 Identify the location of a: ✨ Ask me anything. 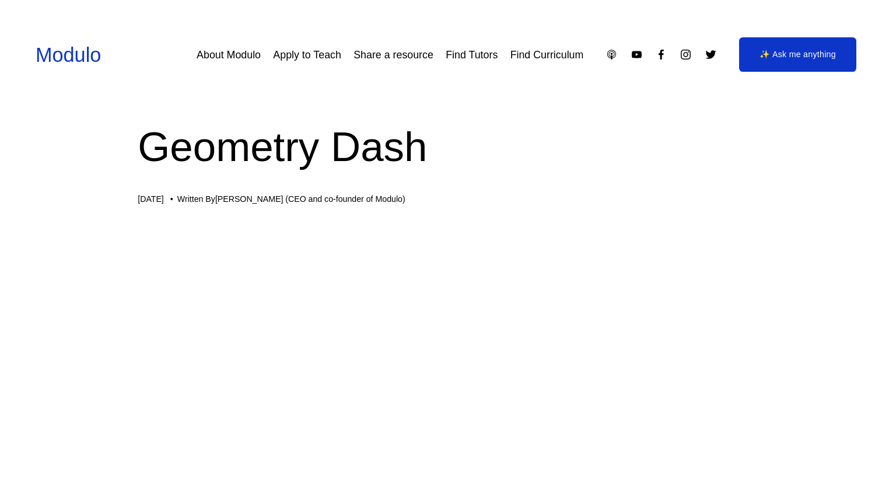
(797, 55).